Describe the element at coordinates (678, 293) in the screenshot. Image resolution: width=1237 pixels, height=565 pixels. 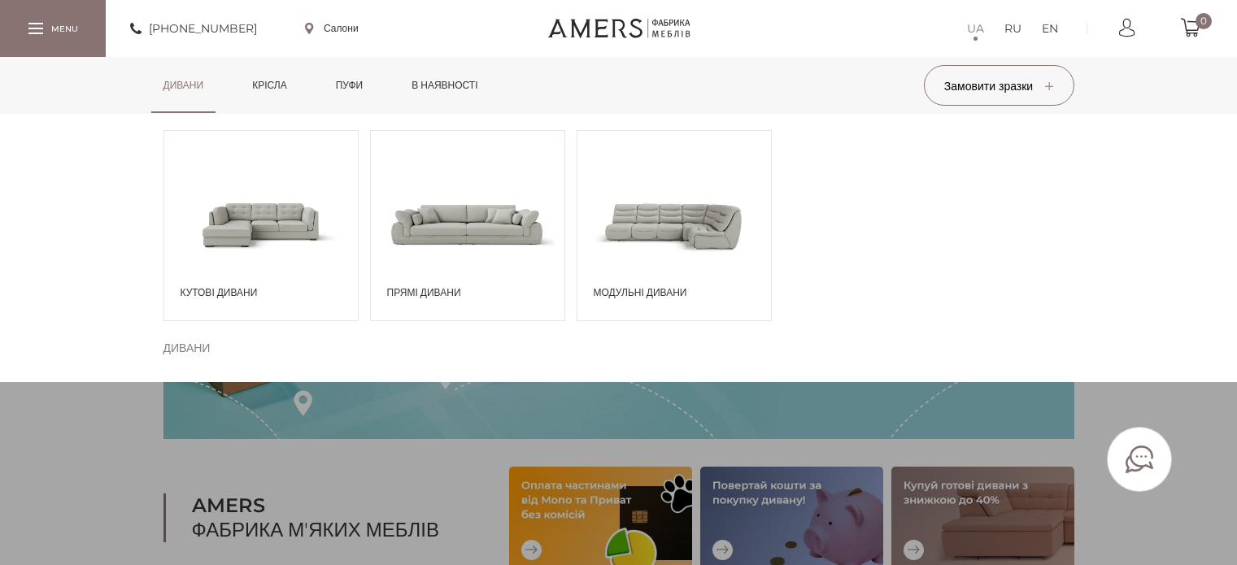
I see `span: Модульні дивани` at that location.